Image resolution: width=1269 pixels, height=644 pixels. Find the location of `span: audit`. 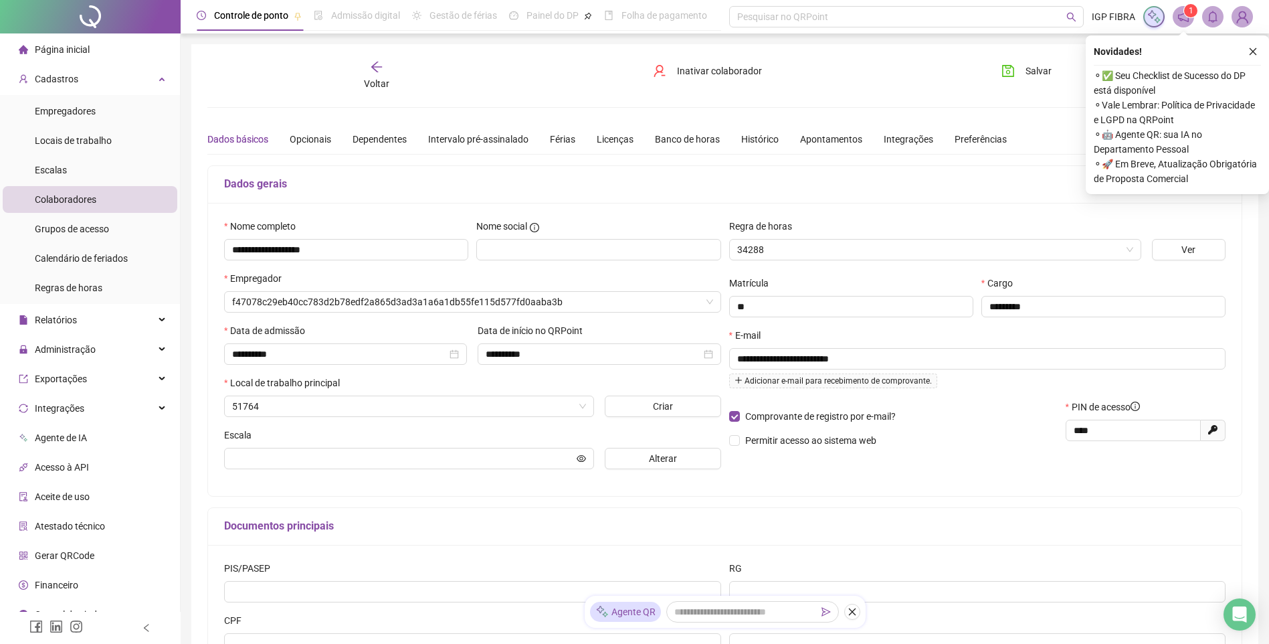

span: audit is located at coordinates (23, 496).